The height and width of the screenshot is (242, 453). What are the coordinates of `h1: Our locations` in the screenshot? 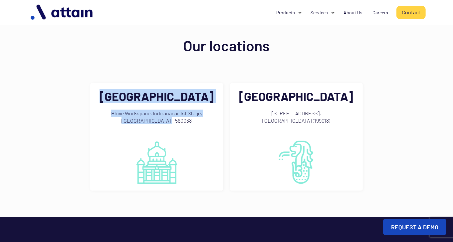 It's located at (227, 45).